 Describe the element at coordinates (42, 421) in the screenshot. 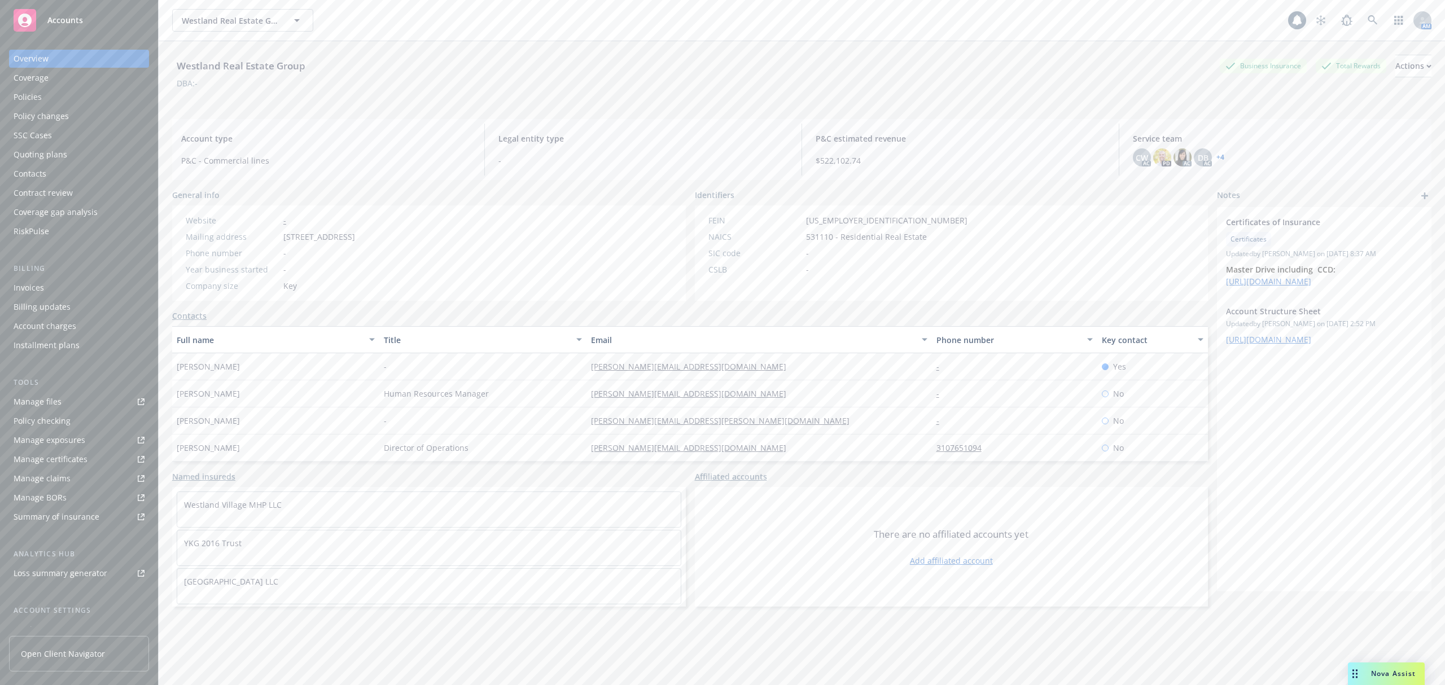

I see `div: Policy checking` at that location.